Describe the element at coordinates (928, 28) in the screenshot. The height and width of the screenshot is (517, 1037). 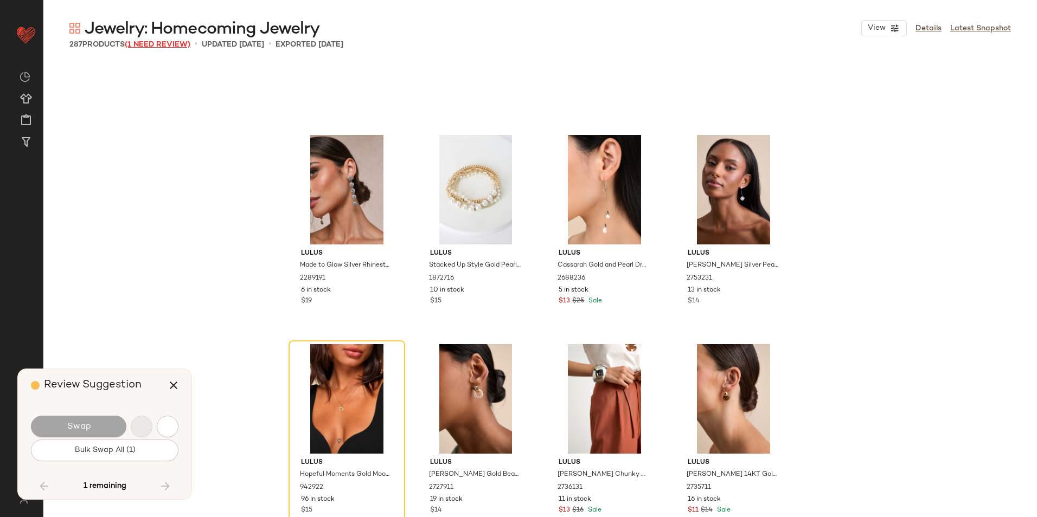
I see `a: Details` at that location.